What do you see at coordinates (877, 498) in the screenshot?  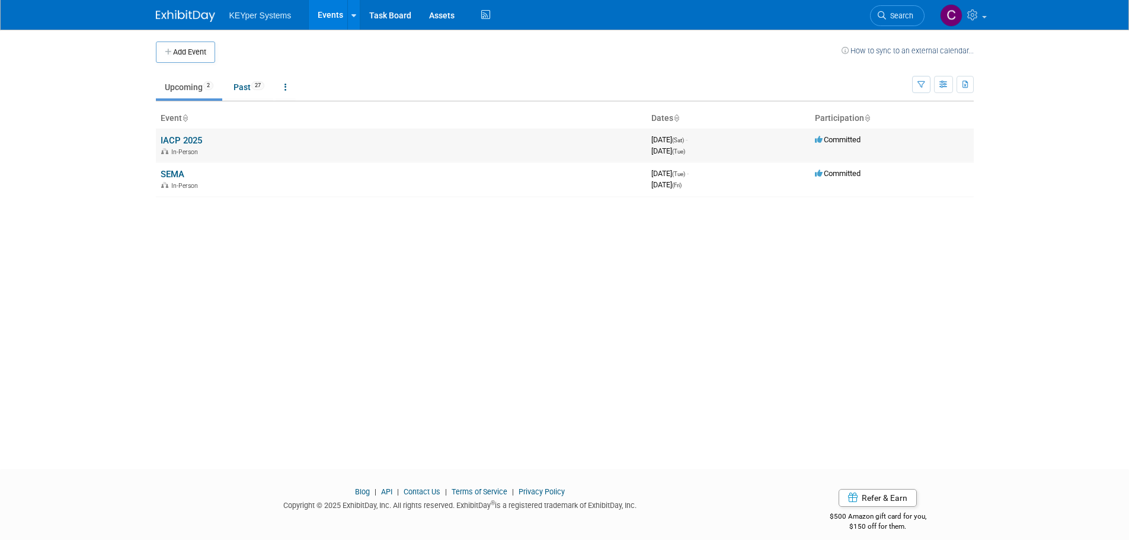 I see `a: Refer & Earn` at bounding box center [877, 498].